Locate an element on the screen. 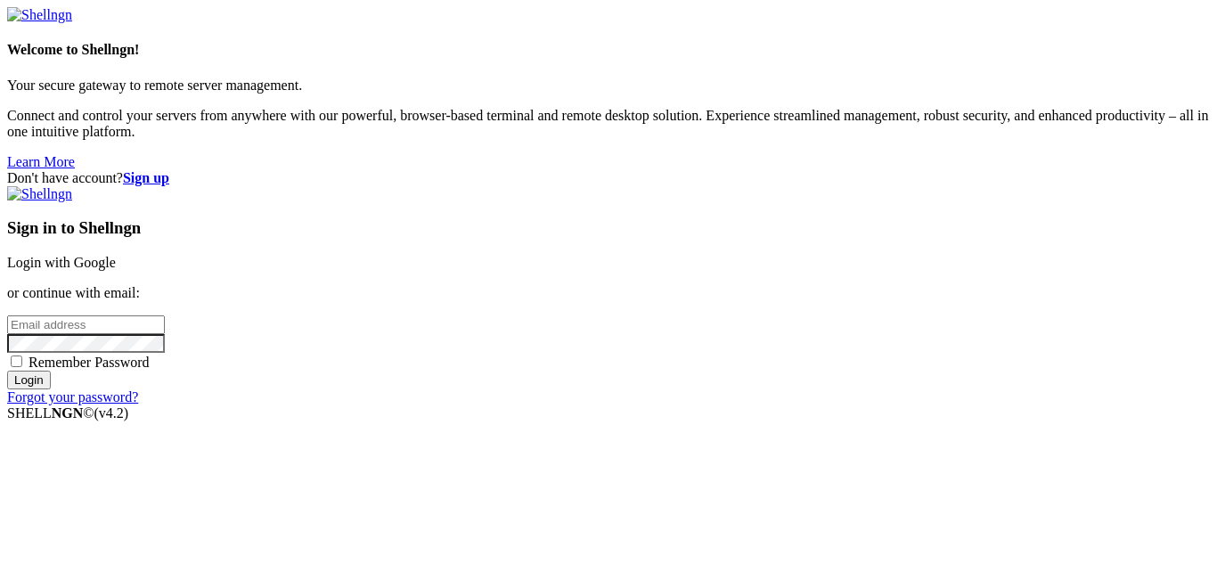  b: NGN is located at coordinates (68, 412).